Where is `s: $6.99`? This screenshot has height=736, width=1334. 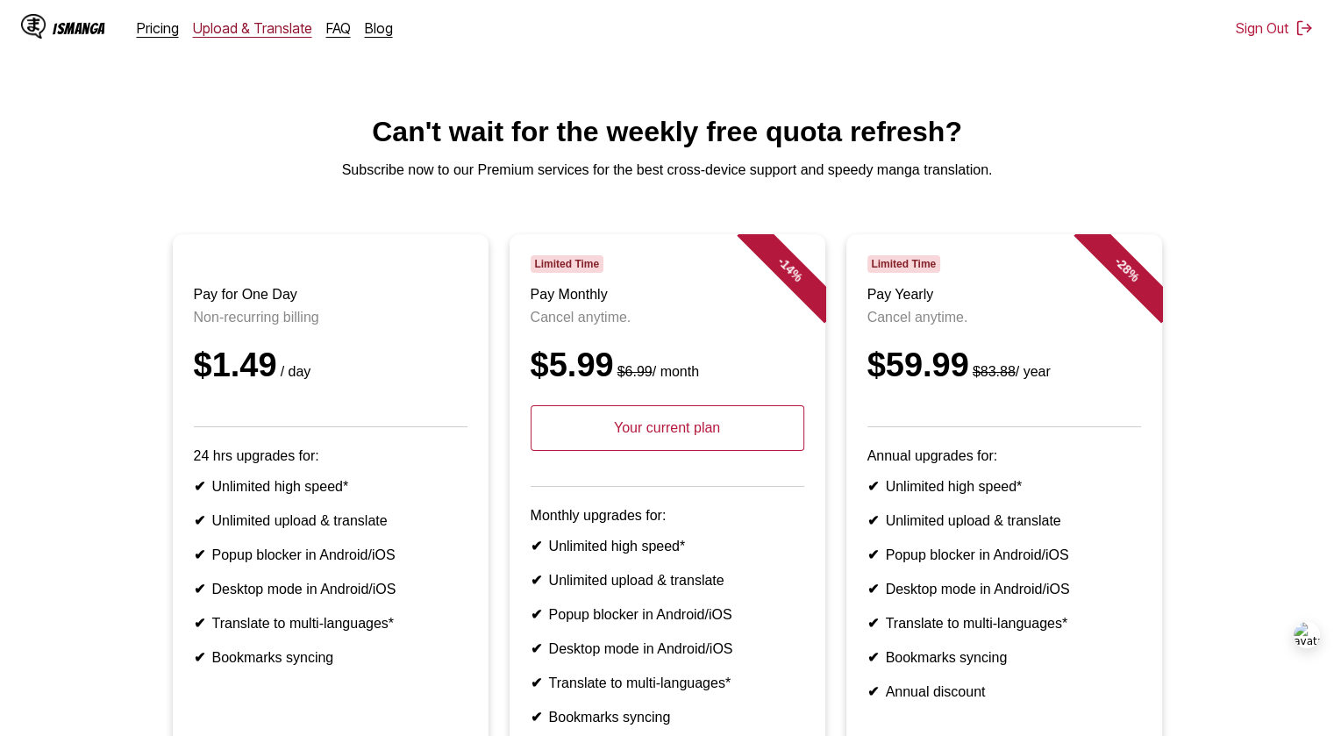
s: $6.99 is located at coordinates (635, 371).